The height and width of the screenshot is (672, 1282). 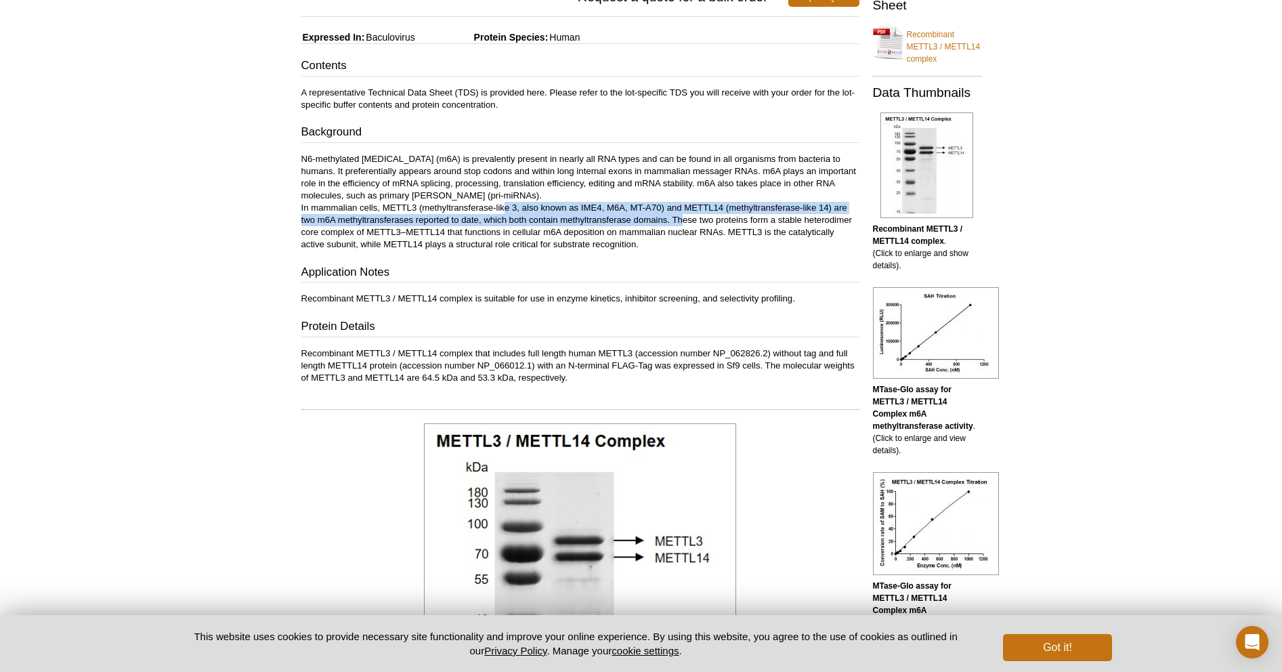 I want to click on span: Protein Species:, so click(x=483, y=37).